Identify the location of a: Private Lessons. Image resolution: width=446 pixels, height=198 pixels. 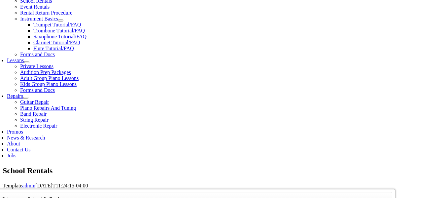
(37, 66).